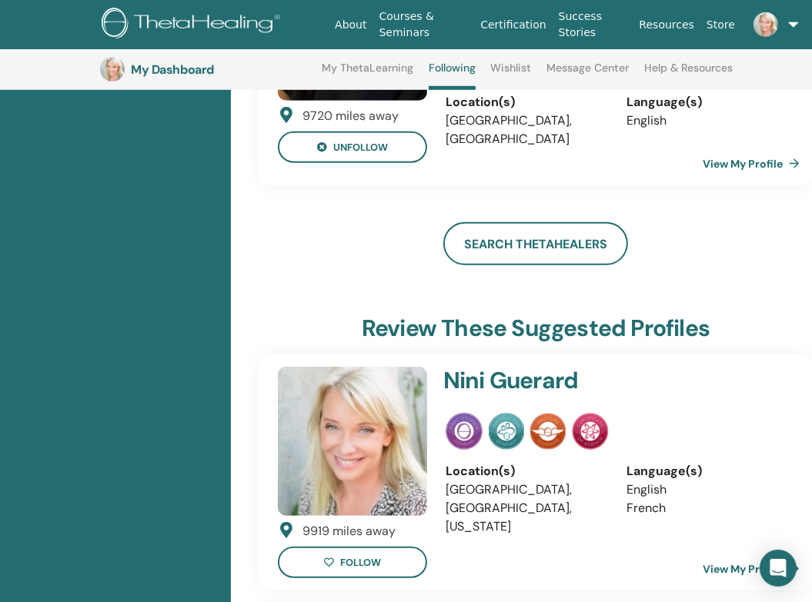  What do you see at coordinates (512, 25) in the screenshot?
I see `a: Certification` at bounding box center [512, 25].